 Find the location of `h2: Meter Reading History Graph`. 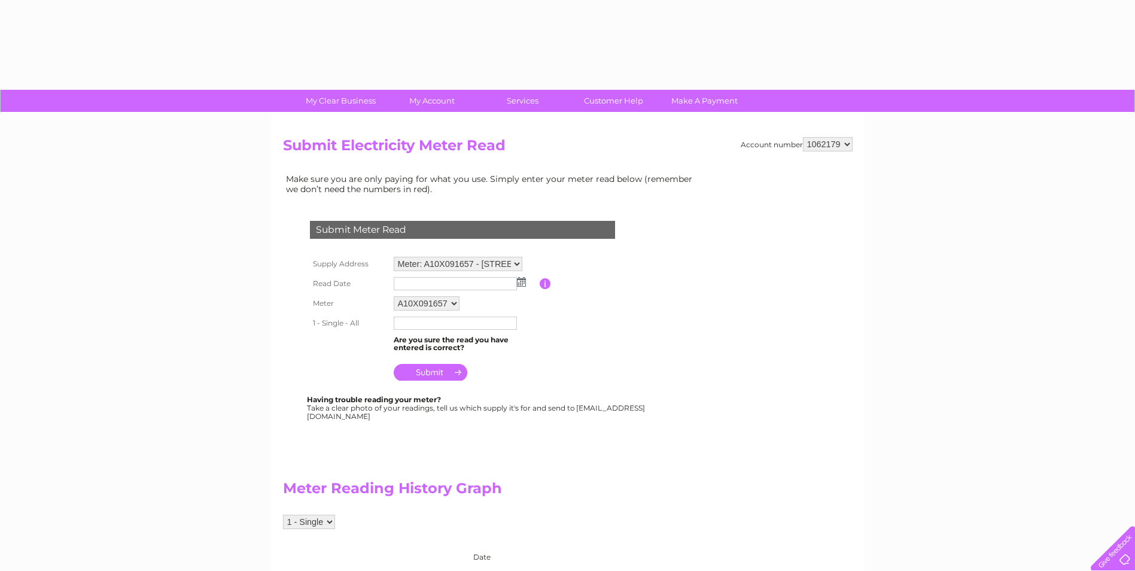

h2: Meter Reading History Graph is located at coordinates (492, 491).